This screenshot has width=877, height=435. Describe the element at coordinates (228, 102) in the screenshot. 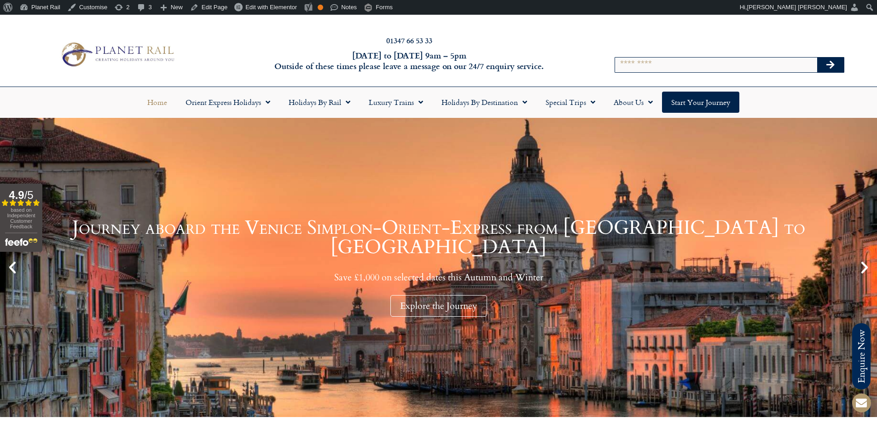

I see `a: Orient Express Holidays` at that location.